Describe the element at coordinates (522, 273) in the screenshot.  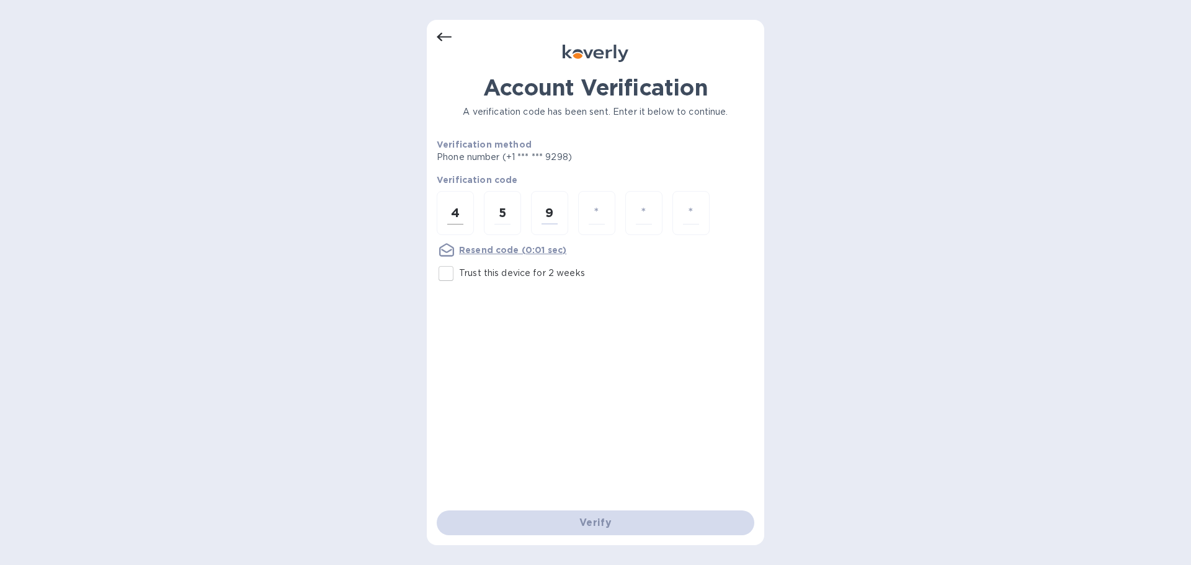
I see `p: Trust this device for 2 weeks` at that location.